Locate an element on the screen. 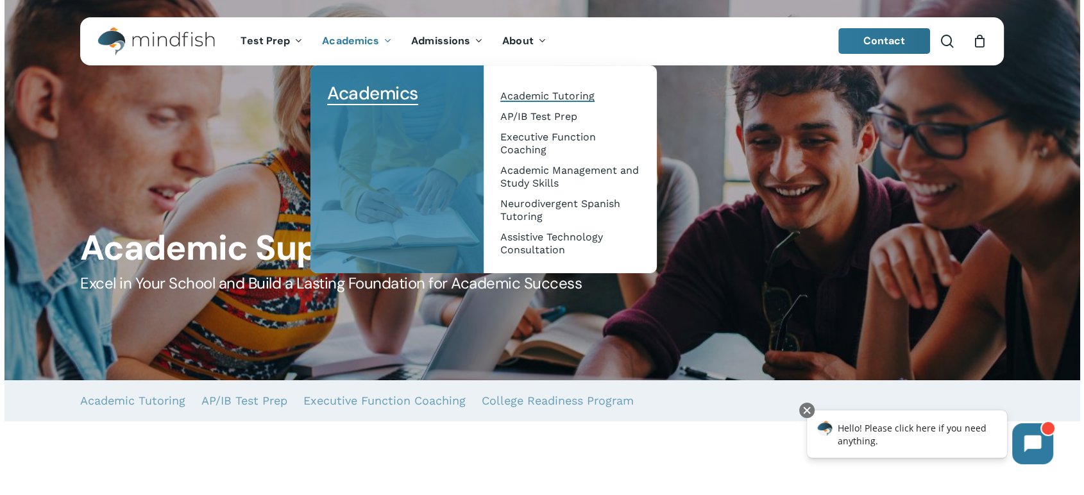 This screenshot has height=495, width=1084. a: Contact is located at coordinates (885, 41).